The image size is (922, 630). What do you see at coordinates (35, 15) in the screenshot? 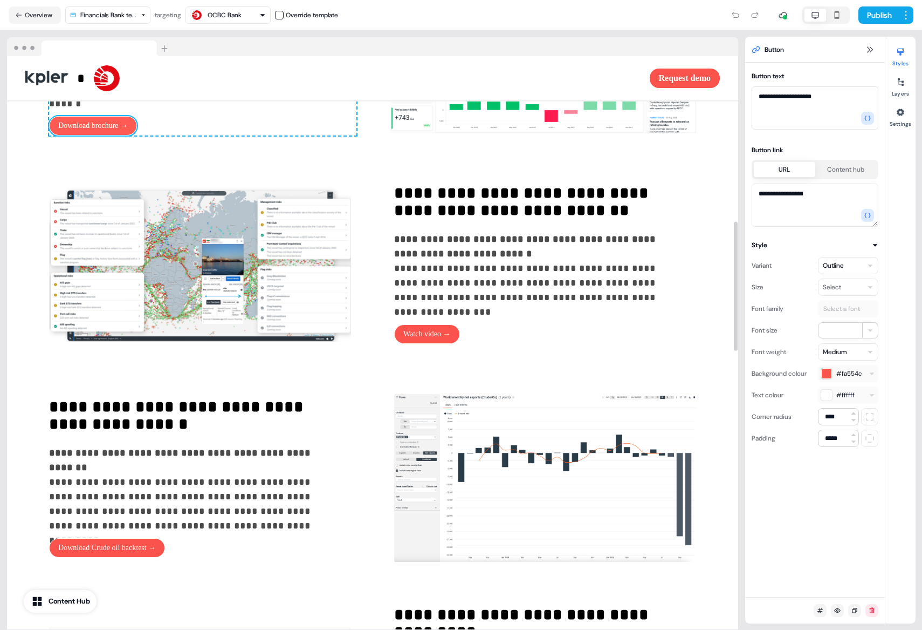
I see `button: Overview` at bounding box center [35, 15].